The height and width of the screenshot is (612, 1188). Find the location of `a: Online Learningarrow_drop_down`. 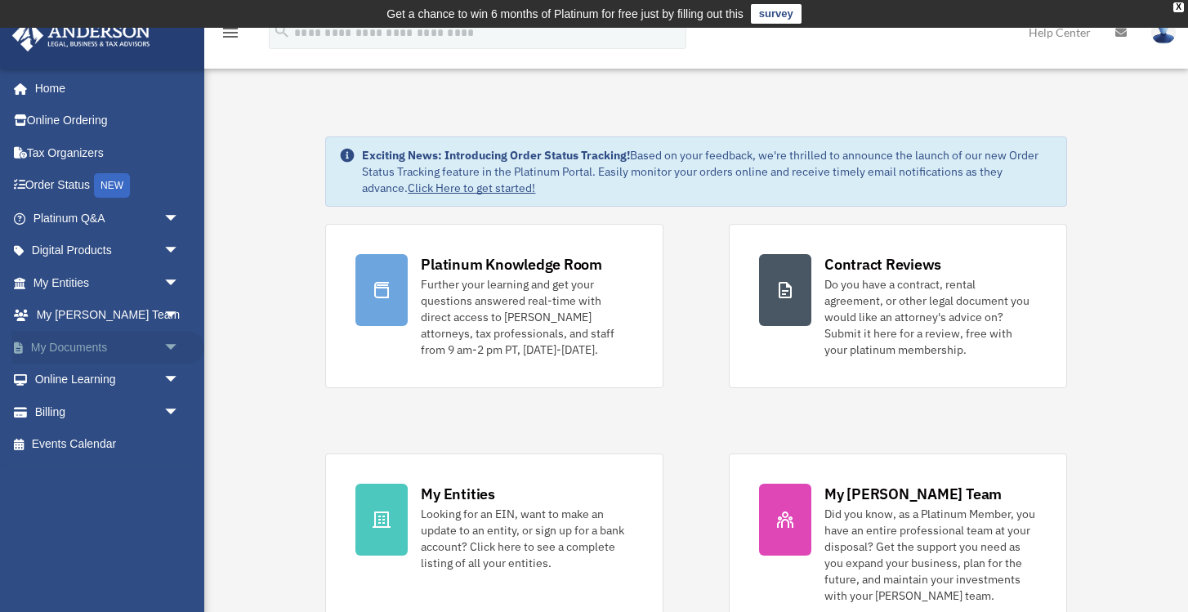

a: Online Learningarrow_drop_down is located at coordinates (108, 380).